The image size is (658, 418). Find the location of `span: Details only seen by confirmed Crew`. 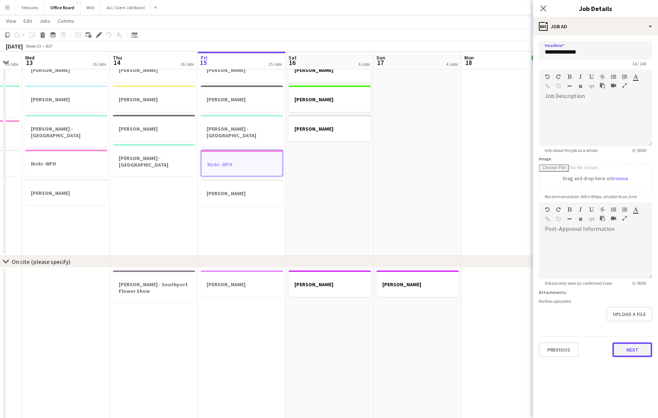

span: Details only seen by confirmed Crew is located at coordinates (578, 283).